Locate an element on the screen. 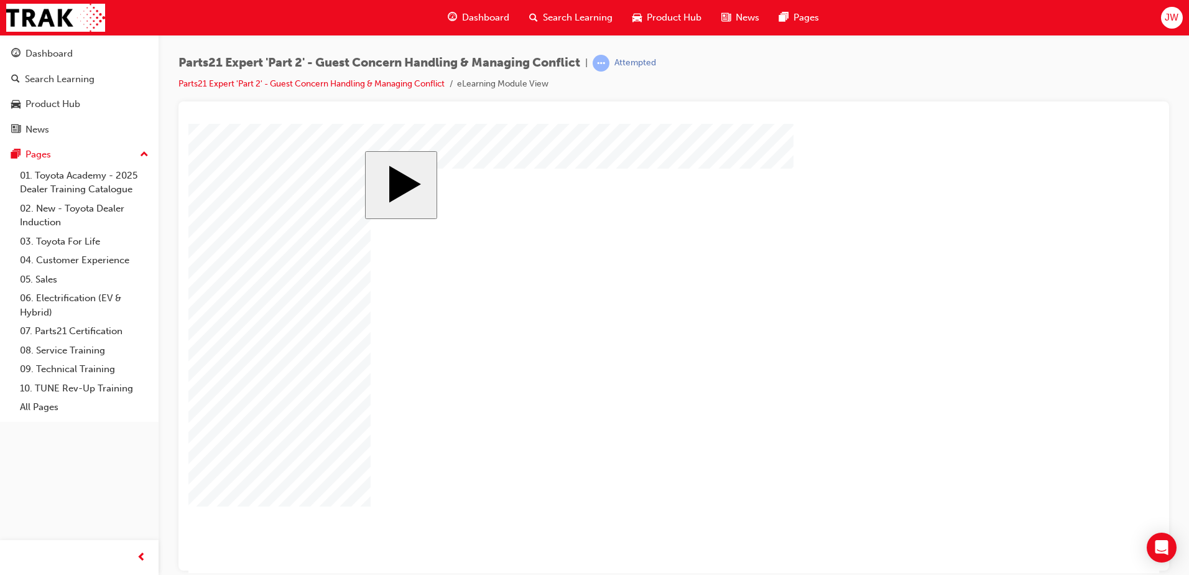 Image resolution: width=1189 pixels, height=575 pixels. a: All Pages is located at coordinates (84, 407).